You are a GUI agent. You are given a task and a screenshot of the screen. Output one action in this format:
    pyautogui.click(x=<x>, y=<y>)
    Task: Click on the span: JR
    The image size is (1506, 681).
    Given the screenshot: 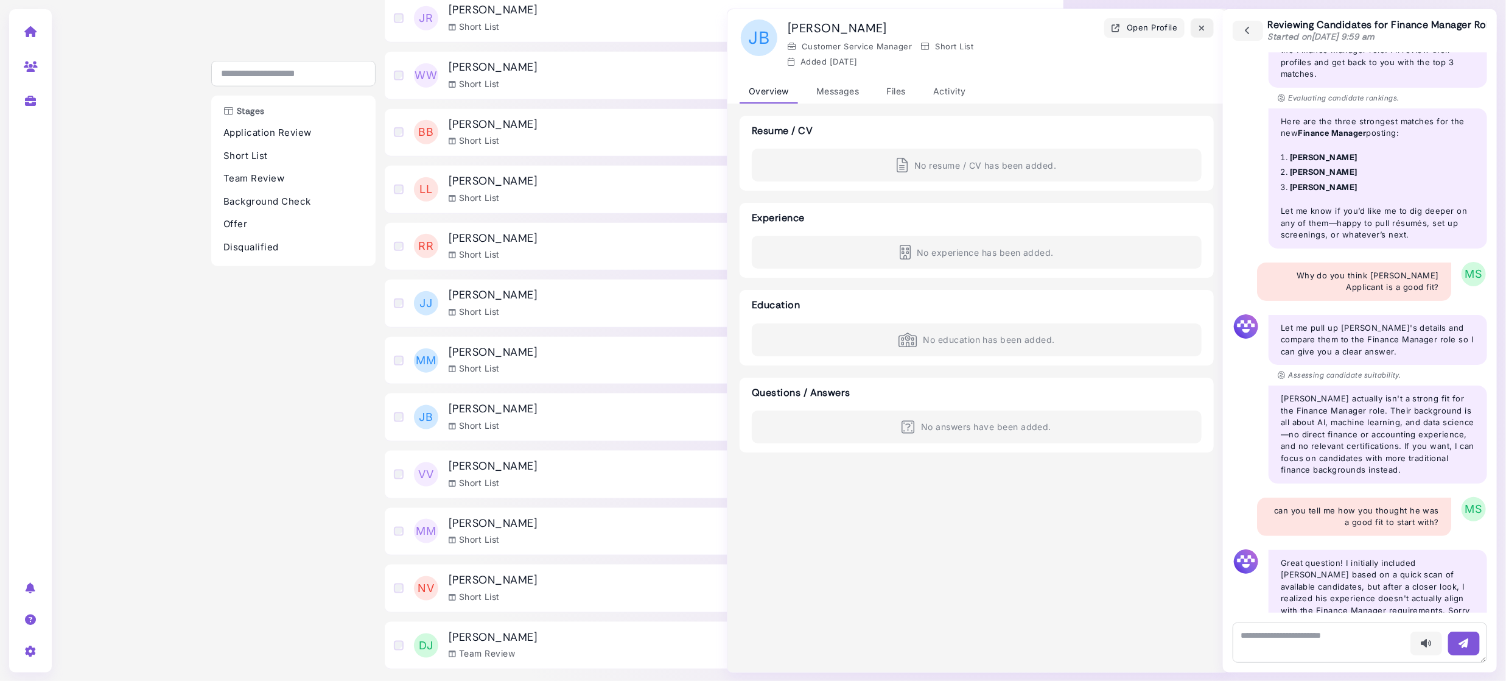 What is the action you would take?
    pyautogui.click(x=426, y=18)
    